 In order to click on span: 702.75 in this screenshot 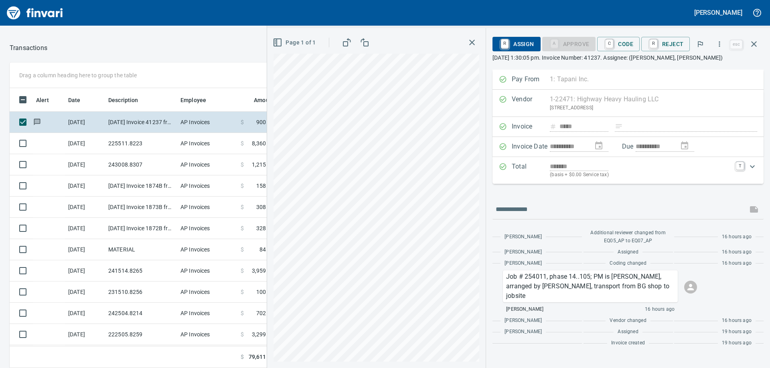, I will do `click(265, 313)`.